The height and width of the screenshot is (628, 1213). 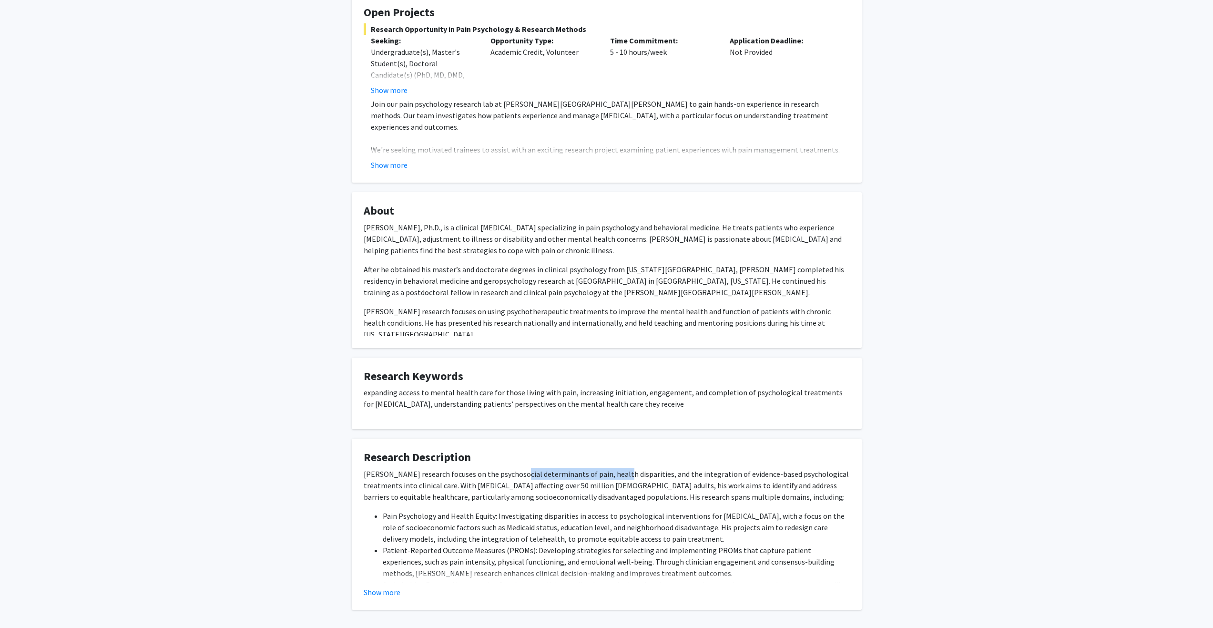 I want to click on div: Undergraduate(s), Master's Student(s), Doctoral Candidate(s) (PhD, MD, DMD, PharmD, etc.), Postdo..., so click(x=423, y=86).